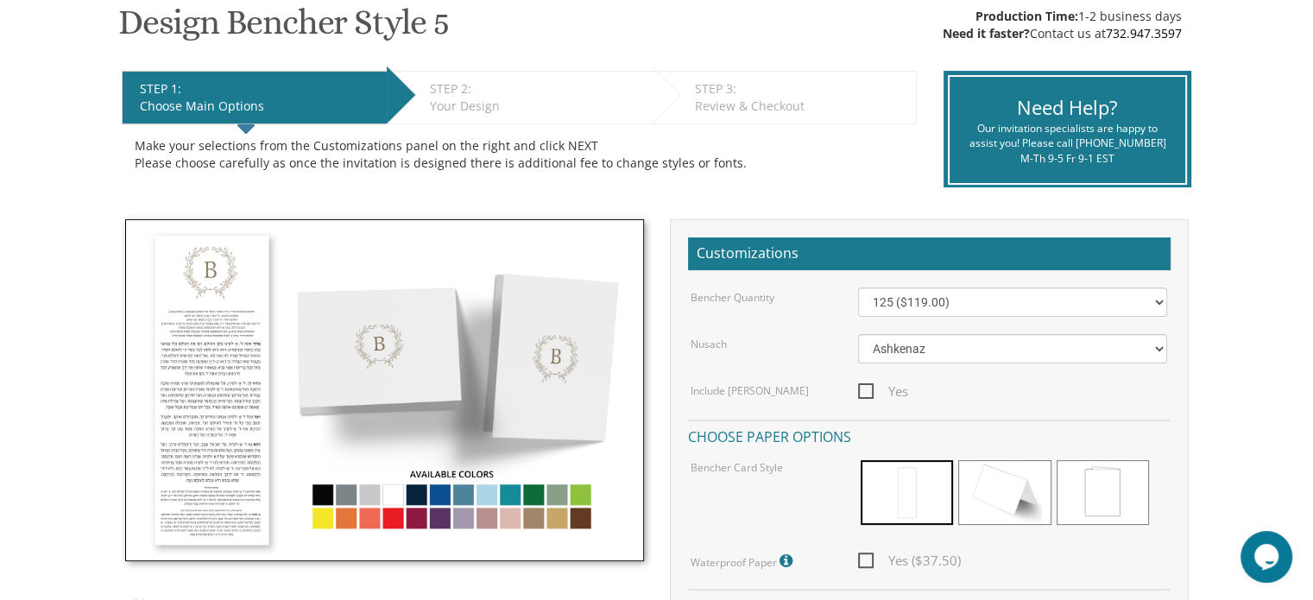 Image resolution: width=1313 pixels, height=600 pixels. What do you see at coordinates (1144, 33) in the screenshot?
I see `a: 732.947.3597` at bounding box center [1144, 33].